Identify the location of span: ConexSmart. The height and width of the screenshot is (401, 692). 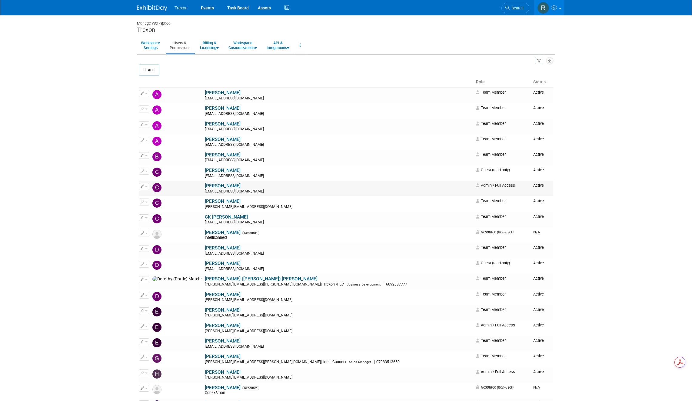
(216, 393).